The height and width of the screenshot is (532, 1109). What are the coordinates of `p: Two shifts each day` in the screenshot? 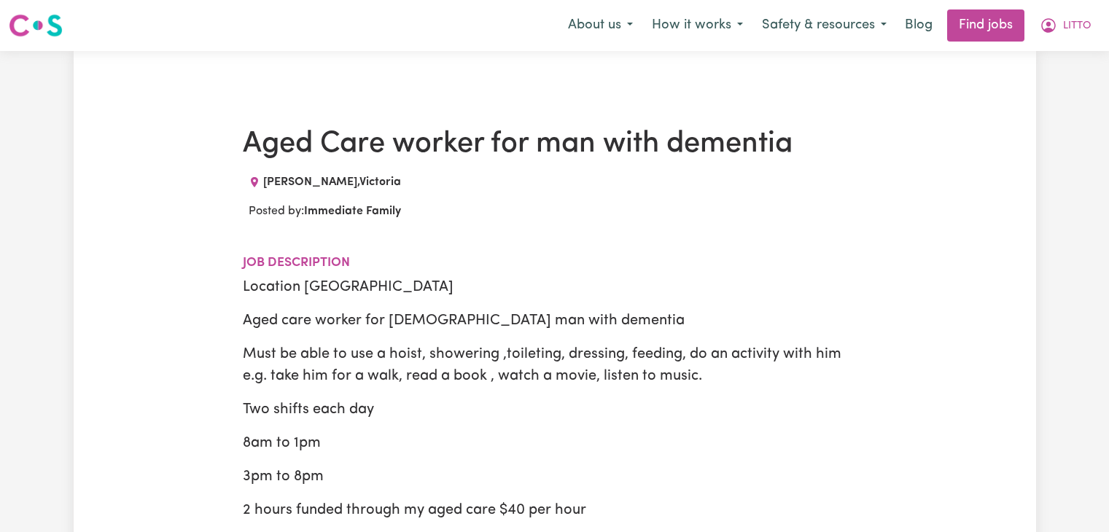 It's located at (555, 410).